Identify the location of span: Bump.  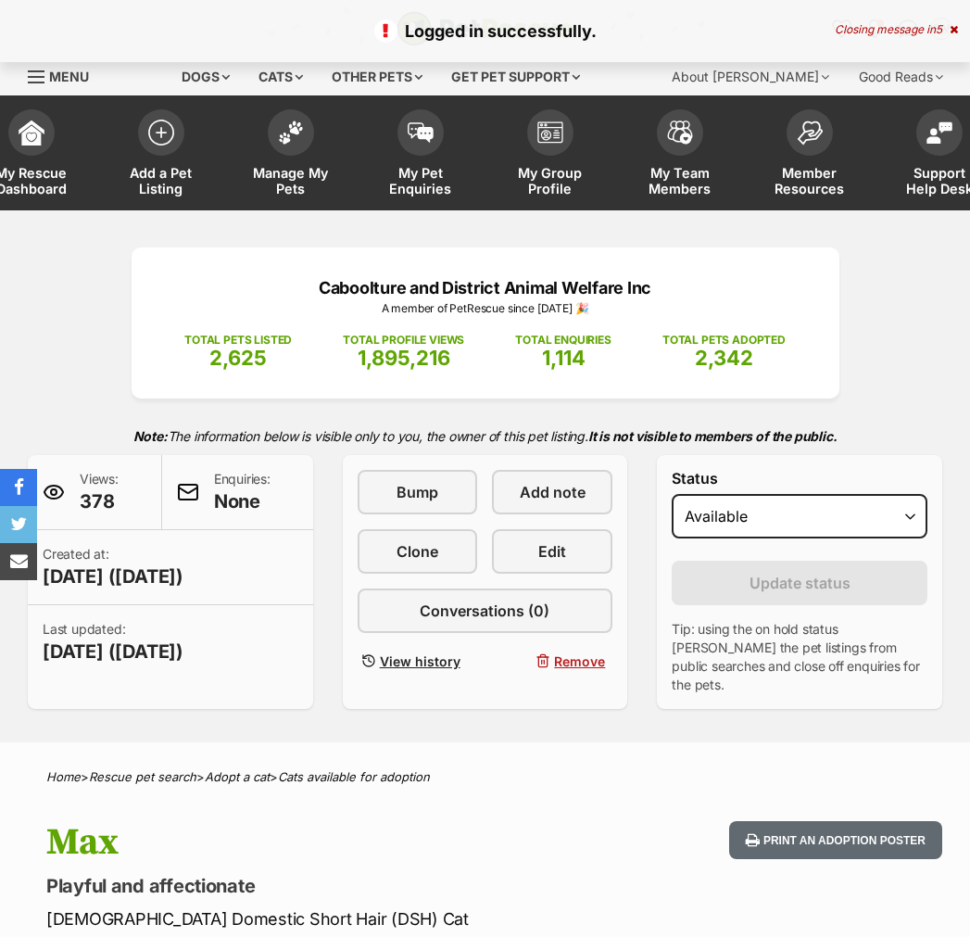
(417, 492).